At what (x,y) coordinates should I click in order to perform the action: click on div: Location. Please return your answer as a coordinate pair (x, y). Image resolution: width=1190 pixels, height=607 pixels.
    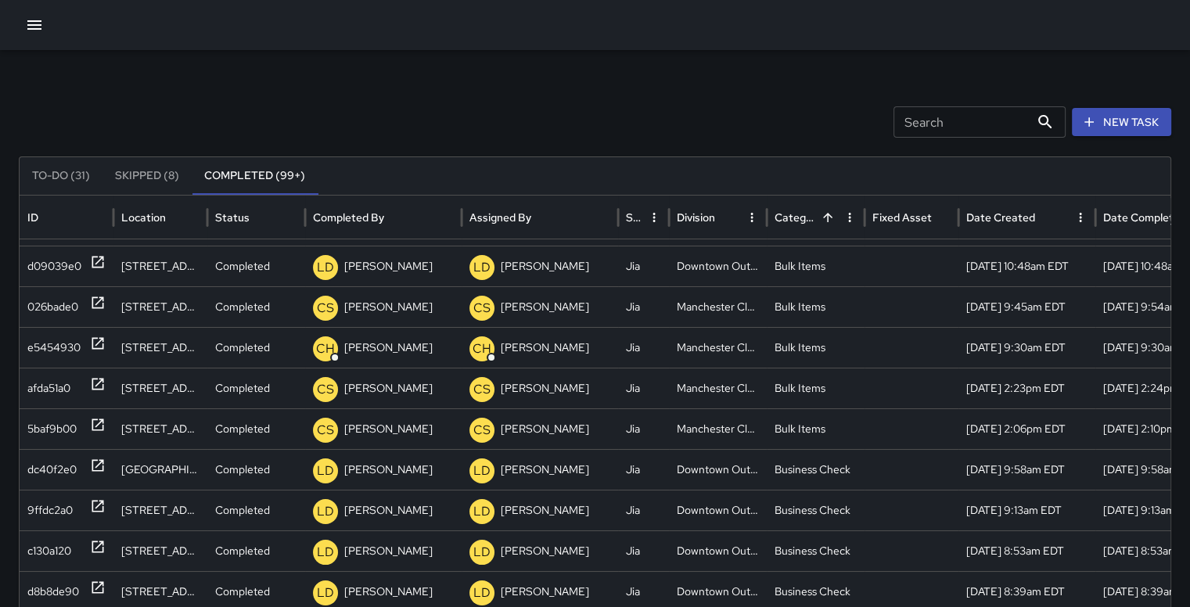
    Looking at the image, I should click on (143, 218).